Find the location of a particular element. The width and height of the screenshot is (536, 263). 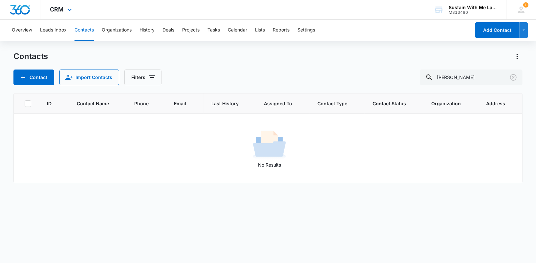

button: Contacts is located at coordinates (84, 30).